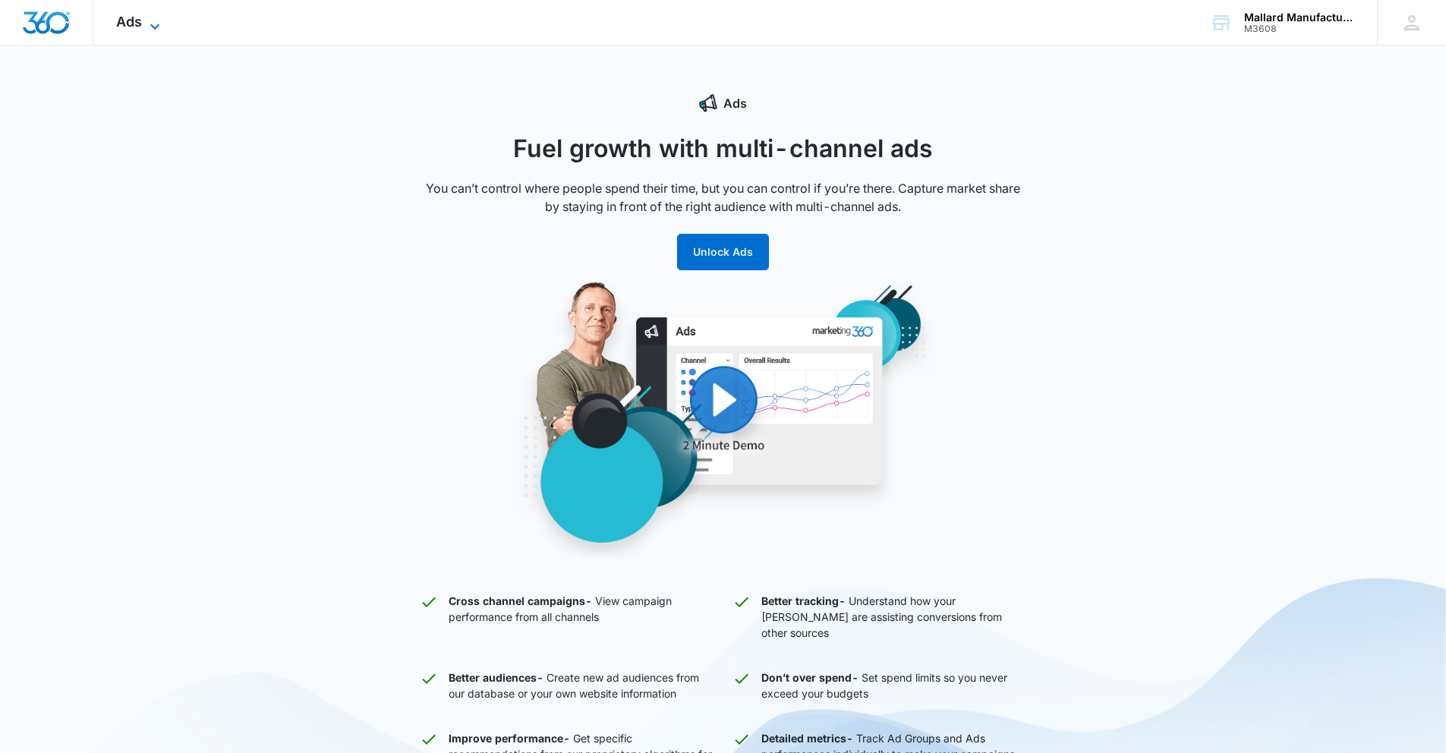 The image size is (1446, 753). What do you see at coordinates (723, 251) in the screenshot?
I see `a: Unlock Ads` at bounding box center [723, 251].